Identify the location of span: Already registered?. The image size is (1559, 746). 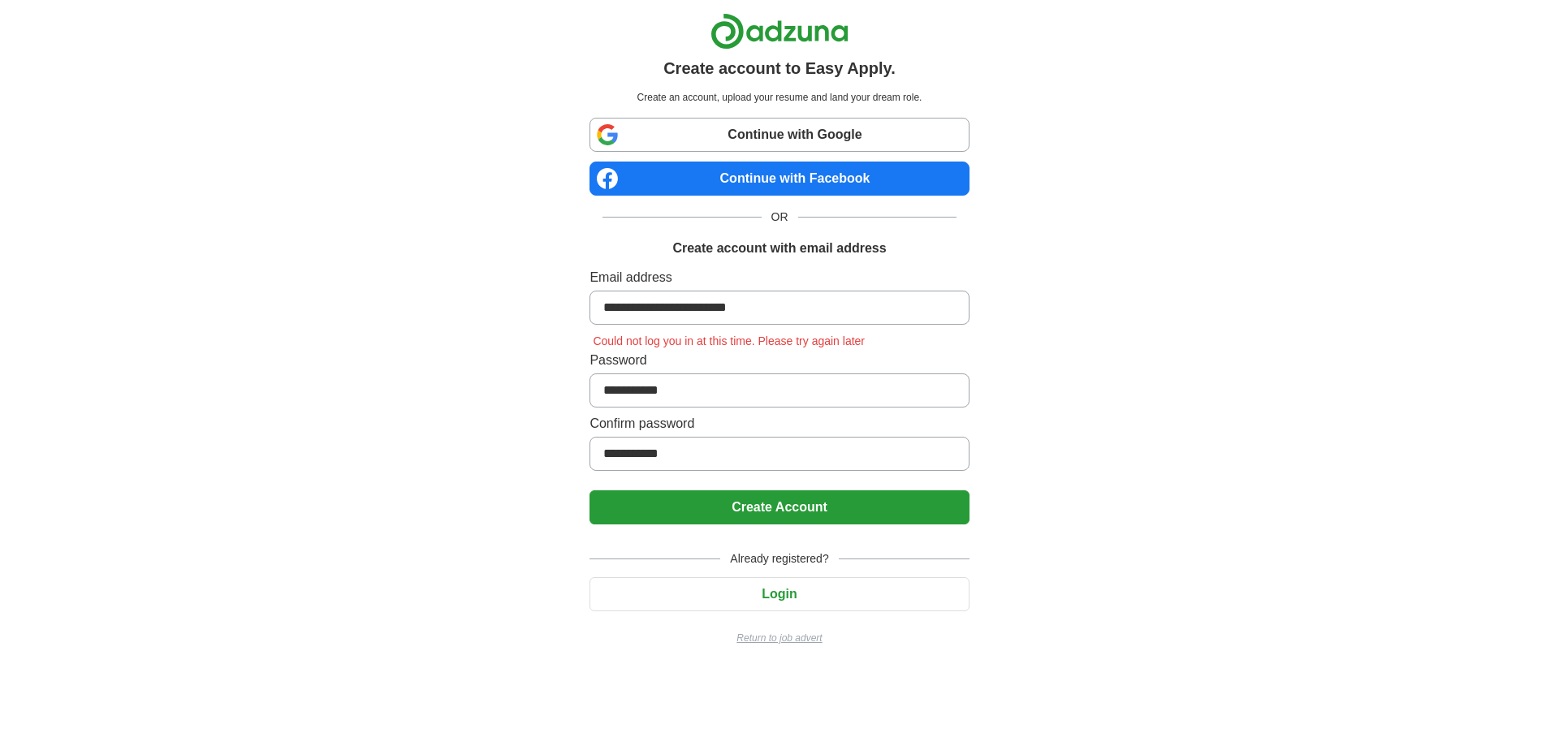
(779, 559).